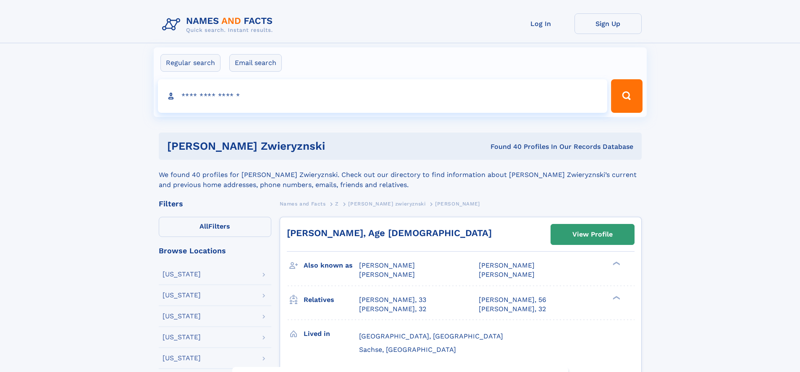 Image resolution: width=800 pixels, height=372 pixels. Describe the element at coordinates (337, 204) in the screenshot. I see `span: Z` at that location.